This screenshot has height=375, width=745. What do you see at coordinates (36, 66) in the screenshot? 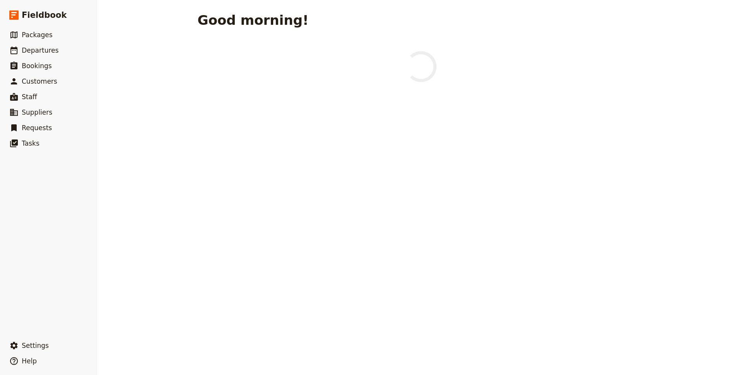
I see `span: Bookings` at bounding box center [36, 66].